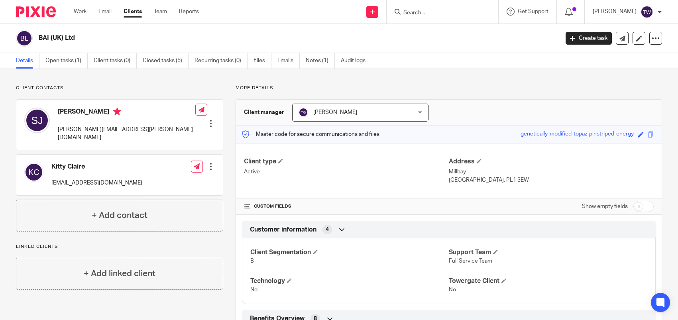  Describe the element at coordinates (165, 61) in the screenshot. I see `a: Closed tasks (5)` at that location.